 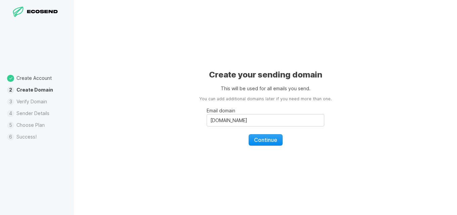 I want to click on input: Email domain, so click(x=265, y=120).